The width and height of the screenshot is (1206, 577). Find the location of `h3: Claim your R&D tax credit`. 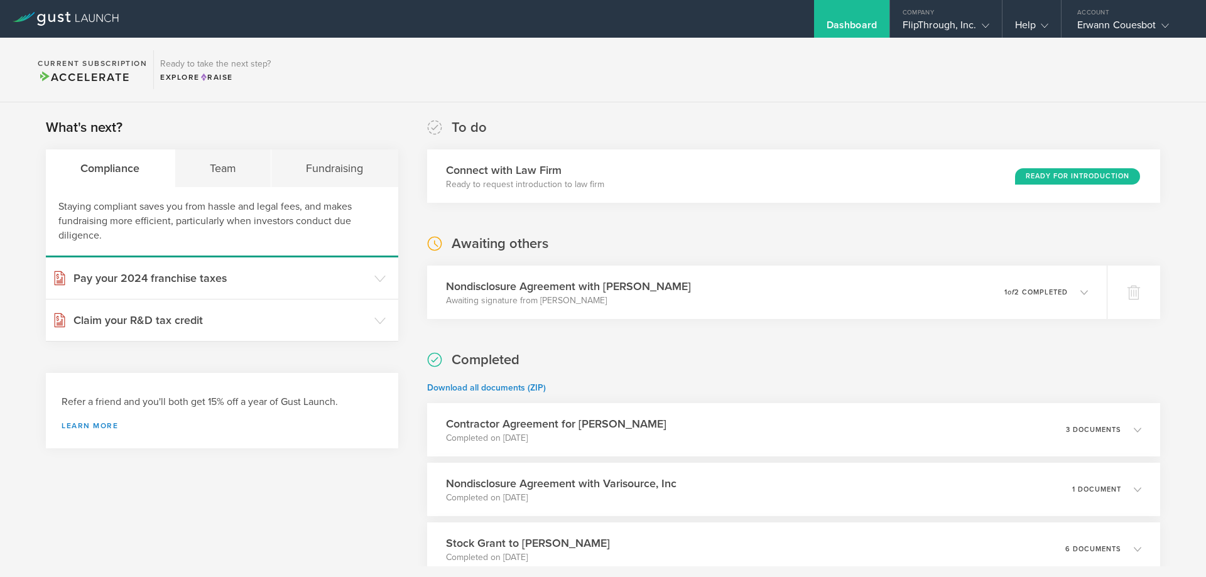

h3: Claim your R&D tax credit is located at coordinates (220, 320).